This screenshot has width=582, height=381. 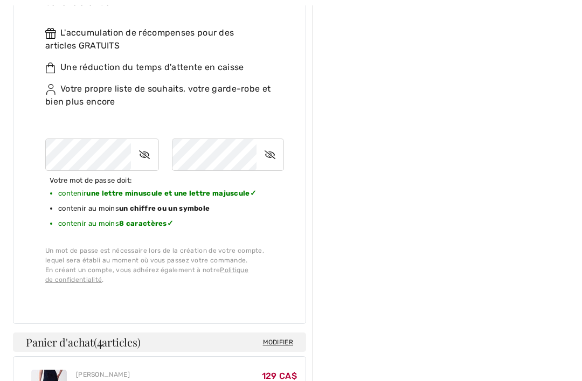 I want to click on b: 8 caractères, so click(x=143, y=223).